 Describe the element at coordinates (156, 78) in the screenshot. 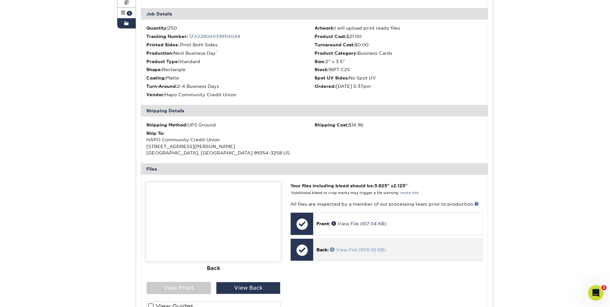

I see `strong: Coating:` at that location.